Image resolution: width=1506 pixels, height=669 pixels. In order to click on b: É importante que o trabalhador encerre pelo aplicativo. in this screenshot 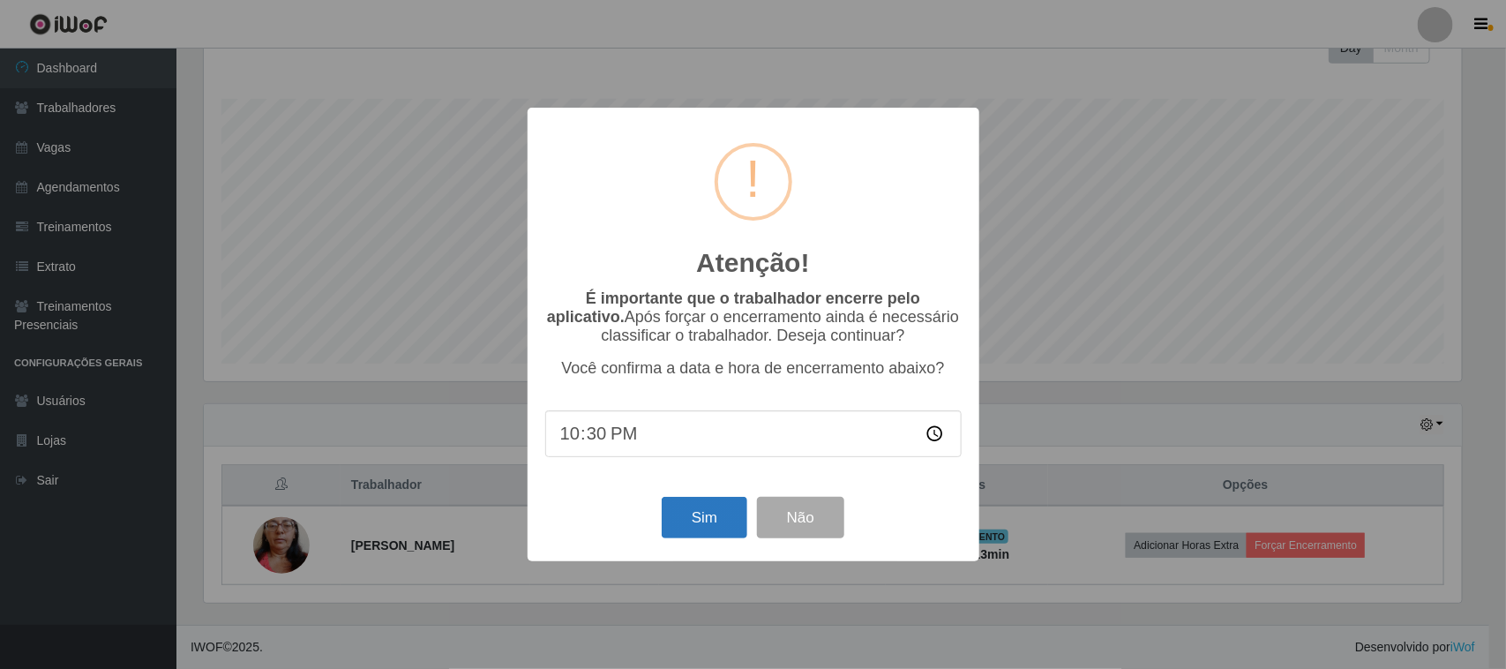, I will do `click(733, 307)`.